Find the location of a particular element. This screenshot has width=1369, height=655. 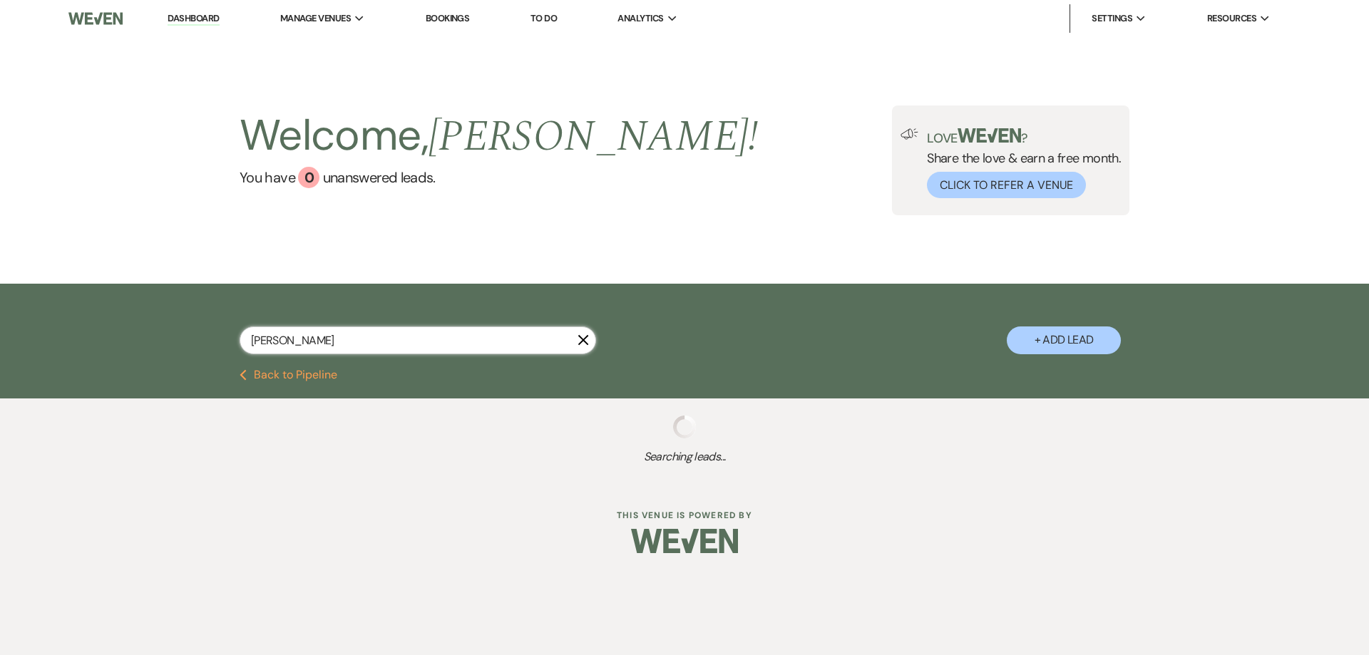

div: 0 is located at coordinates (309, 178).